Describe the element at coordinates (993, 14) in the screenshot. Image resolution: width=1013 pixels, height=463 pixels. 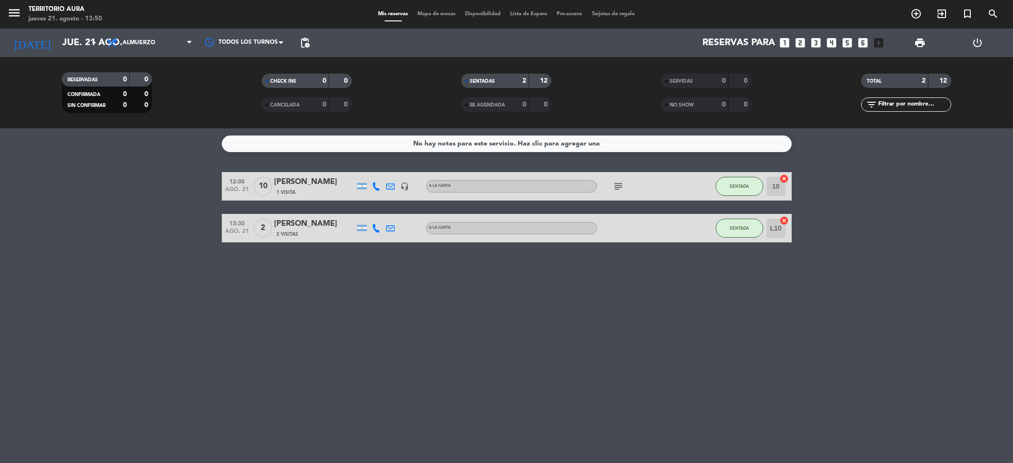
I see `i: search` at that location.